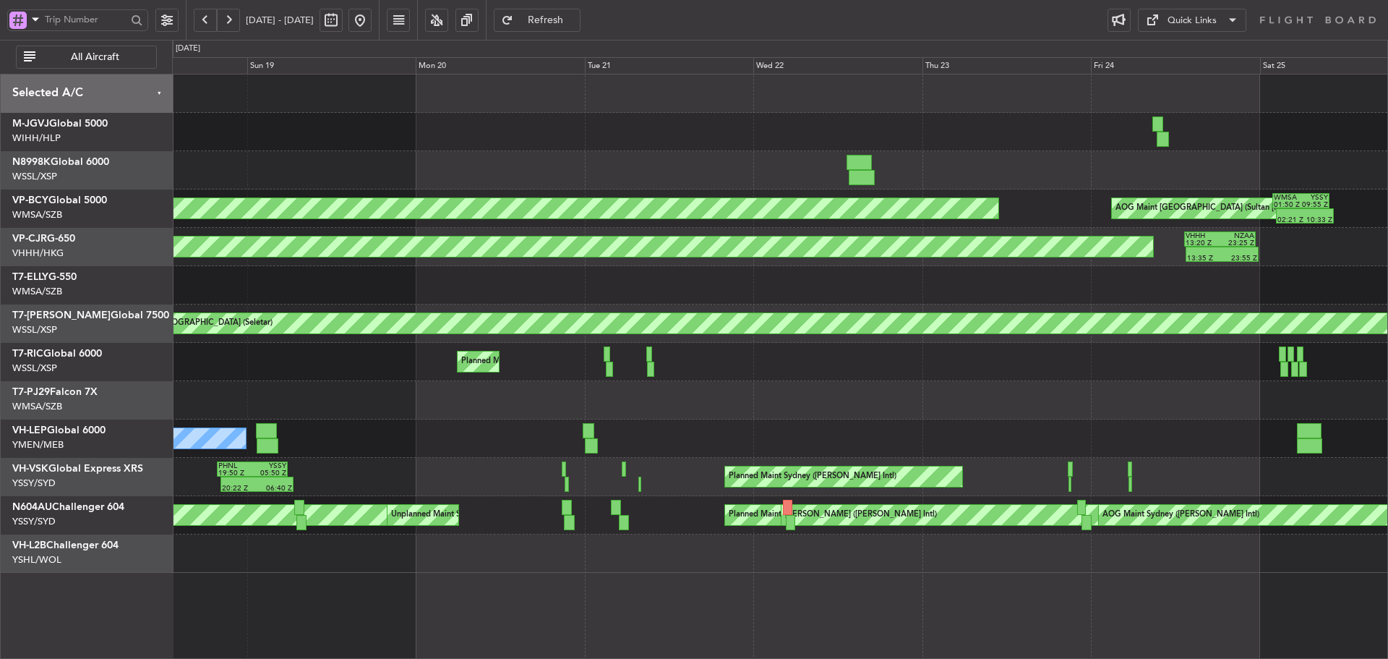  Describe the element at coordinates (59, 430) in the screenshot. I see `a: VH-LEPGlobal 6000` at that location.